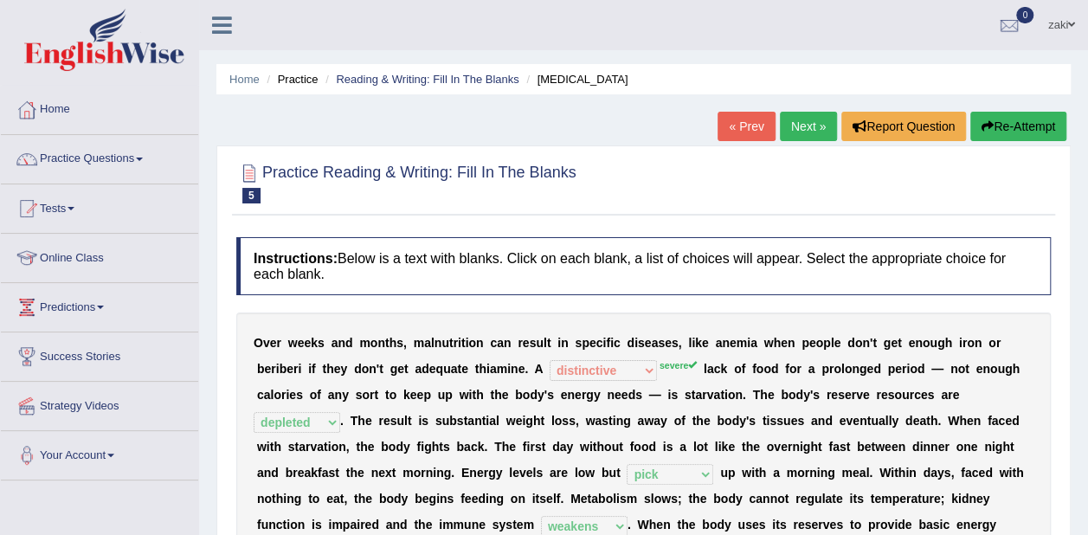 The width and height of the screenshot is (1088, 535). I want to click on a: Success Stories, so click(99, 354).